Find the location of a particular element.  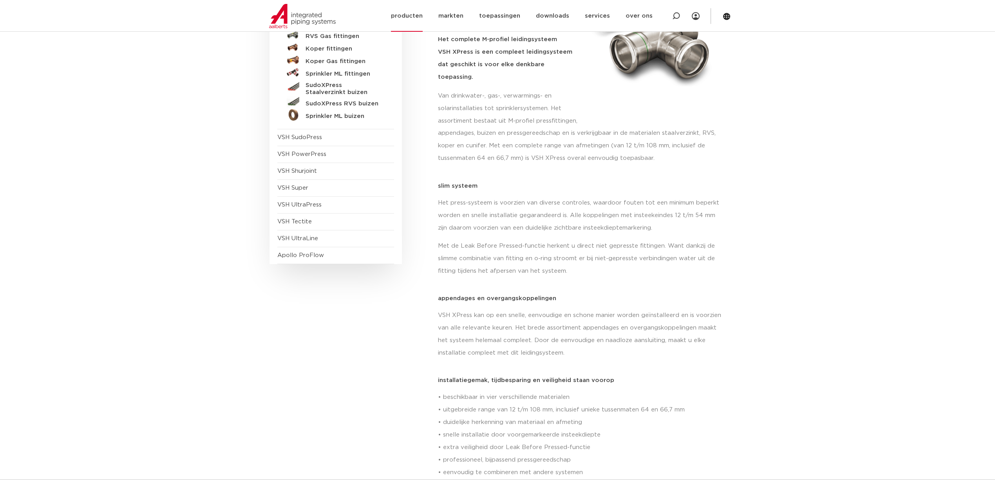

h5: SudoXPress RVS buizen is located at coordinates (344, 104).